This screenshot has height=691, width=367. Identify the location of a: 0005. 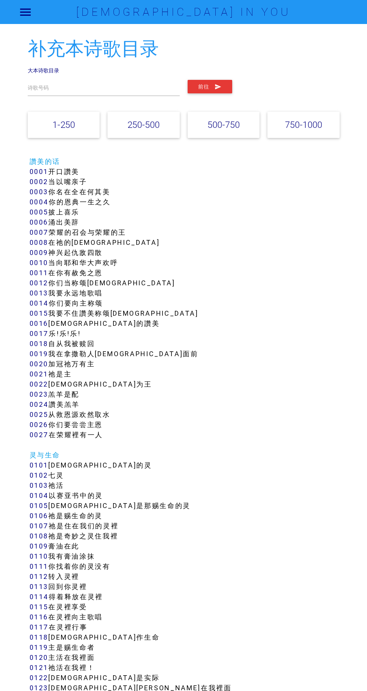
(39, 212).